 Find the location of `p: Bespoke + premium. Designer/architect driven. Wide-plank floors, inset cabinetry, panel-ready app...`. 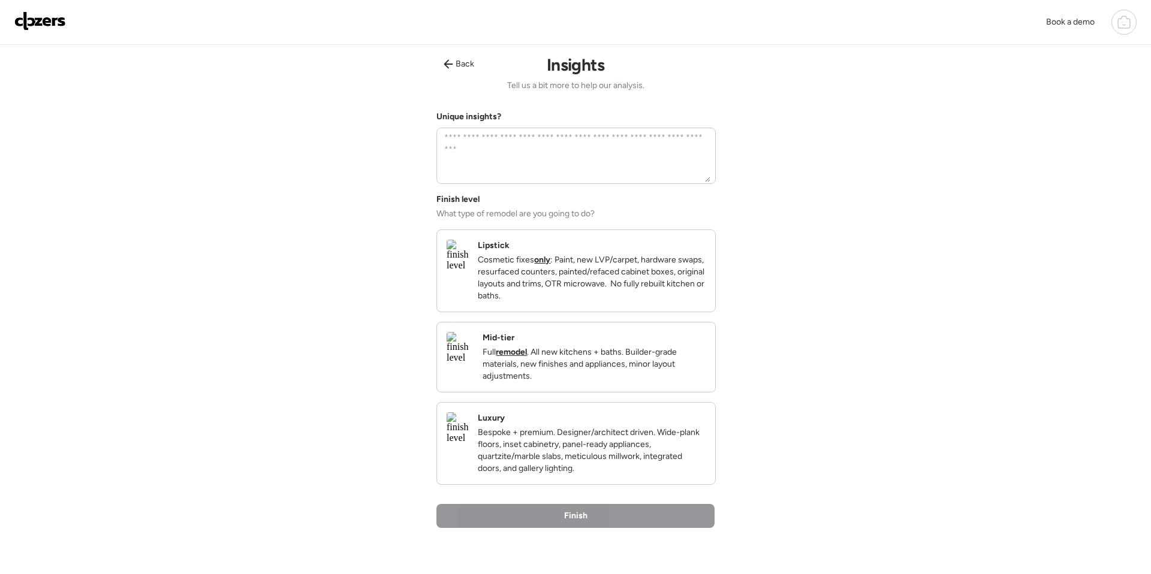

p: Bespoke + premium. Designer/architect driven. Wide-plank floors, inset cabinetry, panel-ready app... is located at coordinates (591, 451).